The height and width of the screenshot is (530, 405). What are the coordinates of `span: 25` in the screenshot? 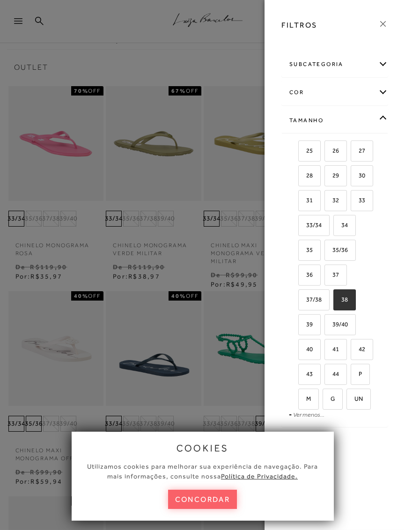 It's located at (306, 150).